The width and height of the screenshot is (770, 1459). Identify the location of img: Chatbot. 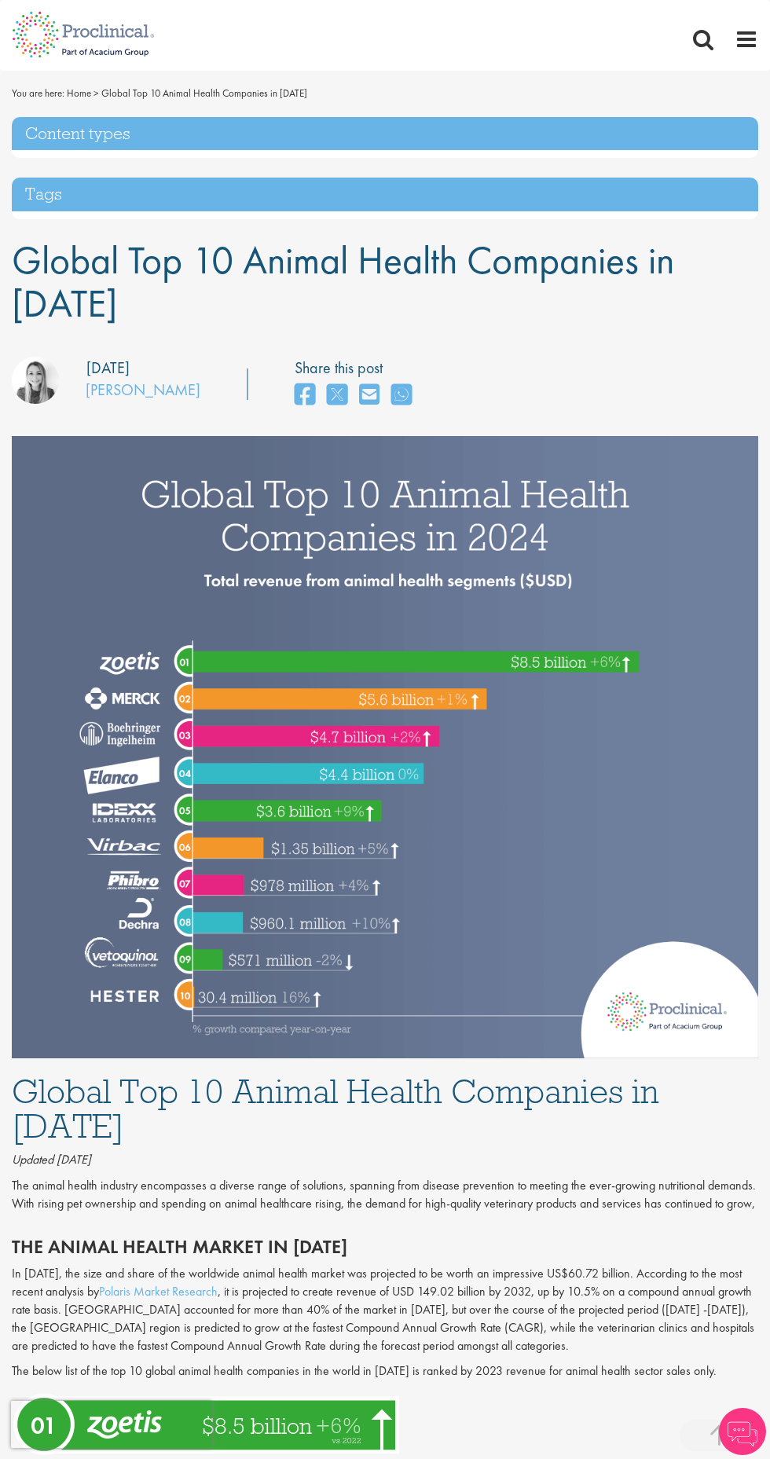
(743, 1432).